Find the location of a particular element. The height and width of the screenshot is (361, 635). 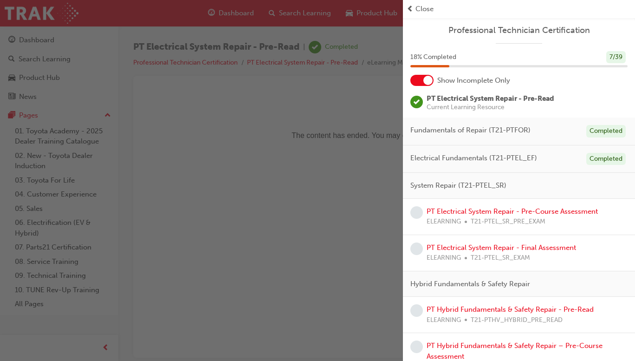

span: Hybrid Fundamentals & Safety Repair is located at coordinates (470, 284).